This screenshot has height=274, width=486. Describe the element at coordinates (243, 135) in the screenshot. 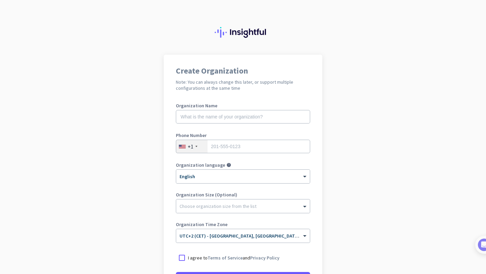

I see `label: Phone Number` at that location.